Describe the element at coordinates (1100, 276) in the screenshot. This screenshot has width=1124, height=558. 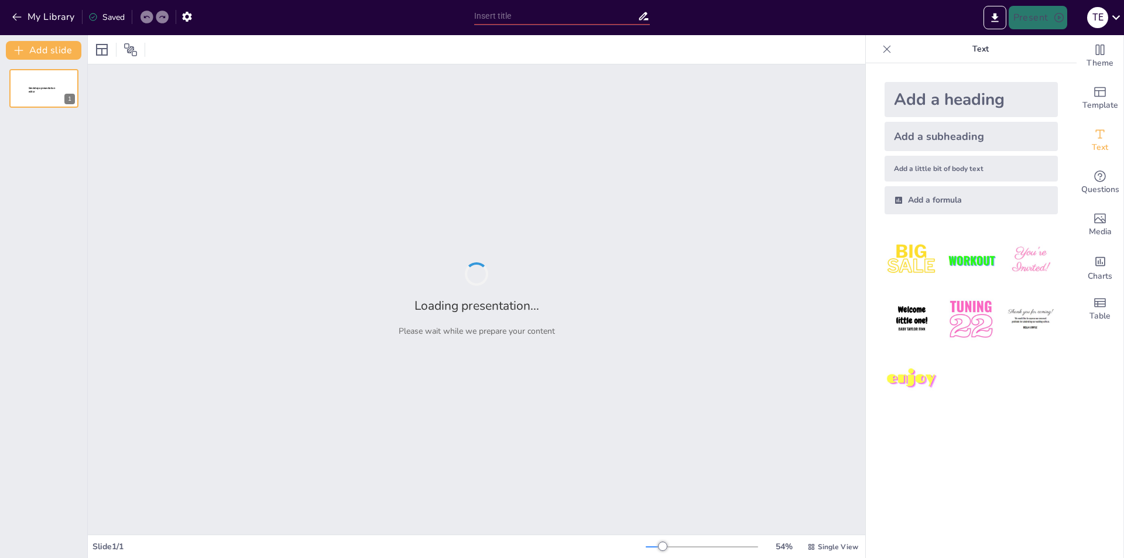
I see `span: Charts` at that location.